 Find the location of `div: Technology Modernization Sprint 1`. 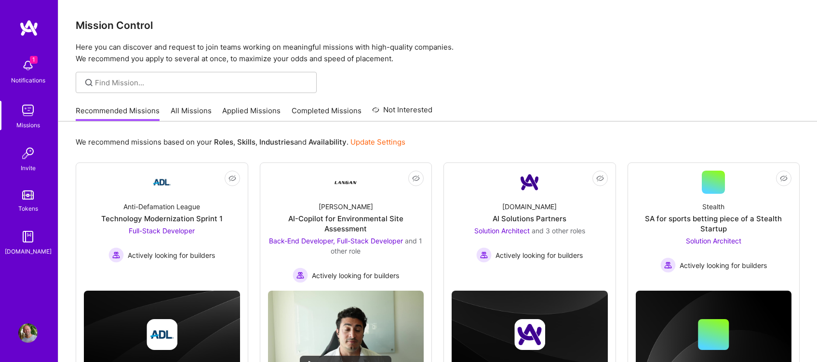

div: Technology Modernization Sprint 1 is located at coordinates (162, 218).